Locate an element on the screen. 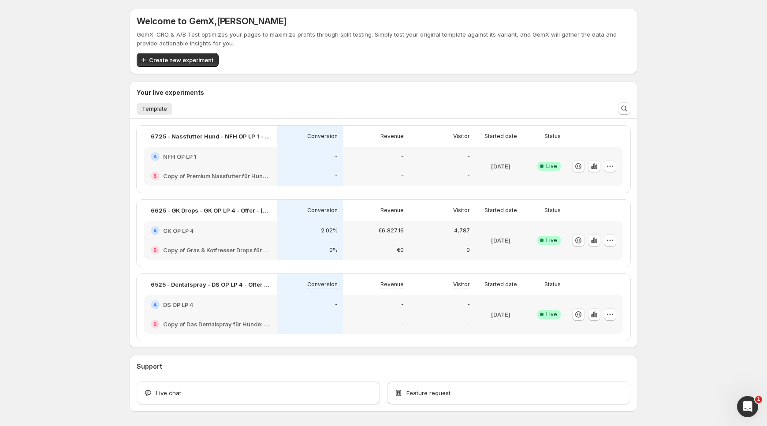  h5: Welcome to GemX is located at coordinates (212, 21).